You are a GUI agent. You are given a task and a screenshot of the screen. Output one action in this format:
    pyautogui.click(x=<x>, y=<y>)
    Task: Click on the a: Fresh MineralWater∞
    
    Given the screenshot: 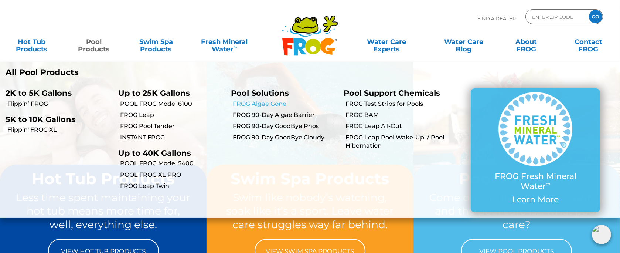 What is the action you would take?
    pyautogui.click(x=224, y=42)
    